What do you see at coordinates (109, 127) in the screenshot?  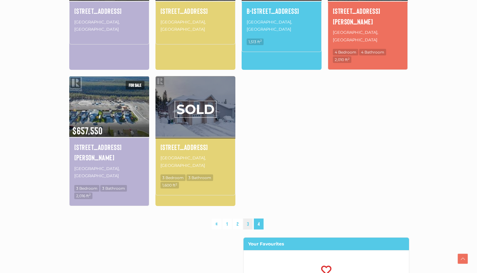 I see `span: $657,550` at bounding box center [109, 127].